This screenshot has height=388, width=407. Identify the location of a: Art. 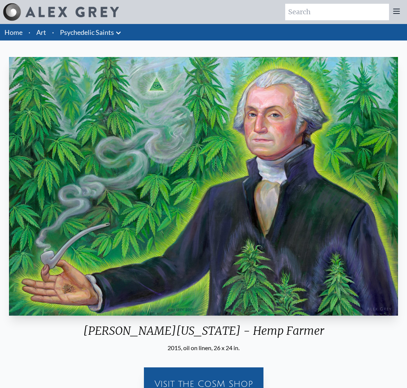
(41, 32).